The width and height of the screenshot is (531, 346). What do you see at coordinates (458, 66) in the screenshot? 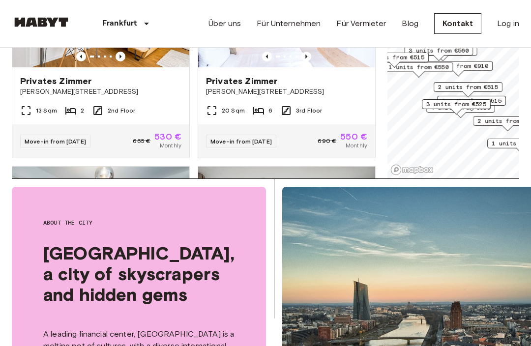
I see `span: 4 units from €910` at bounding box center [458, 66].